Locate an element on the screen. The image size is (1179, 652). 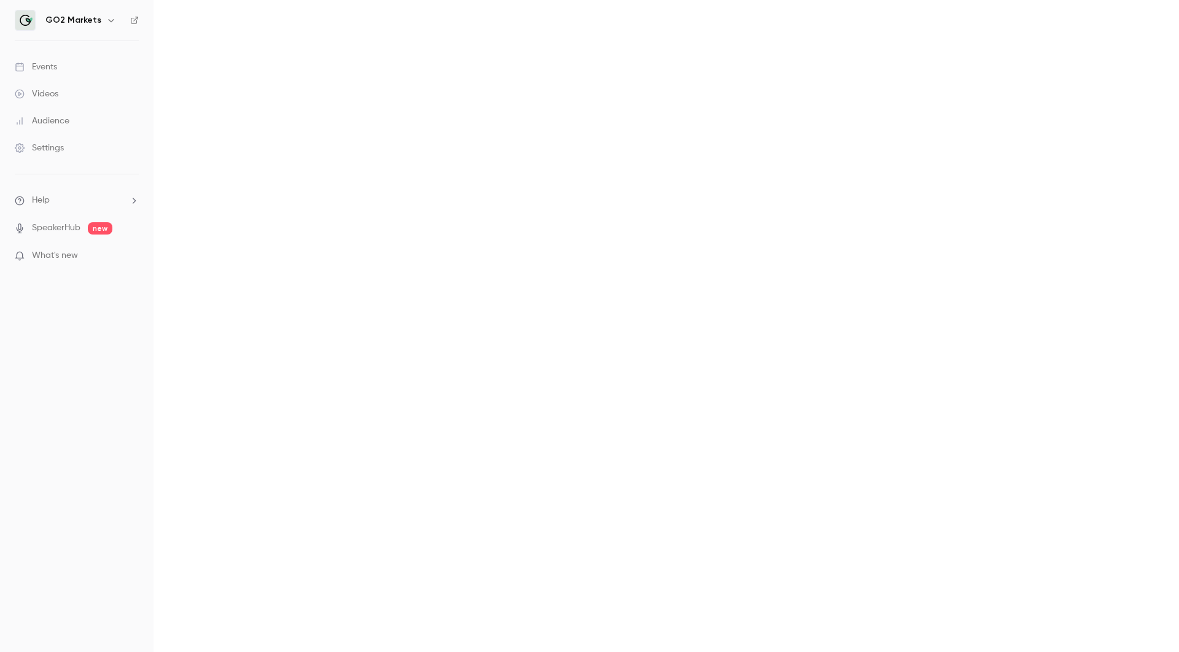
span: new is located at coordinates (100, 228).